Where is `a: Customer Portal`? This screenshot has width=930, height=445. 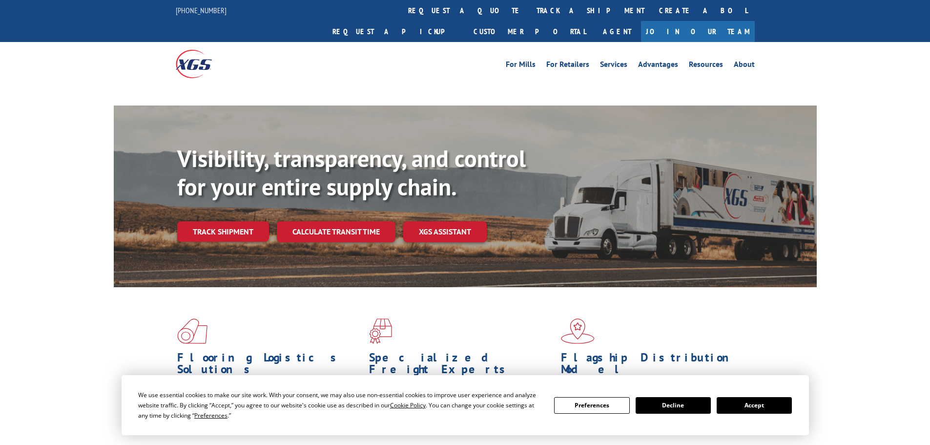 a: Customer Portal is located at coordinates (530, 31).